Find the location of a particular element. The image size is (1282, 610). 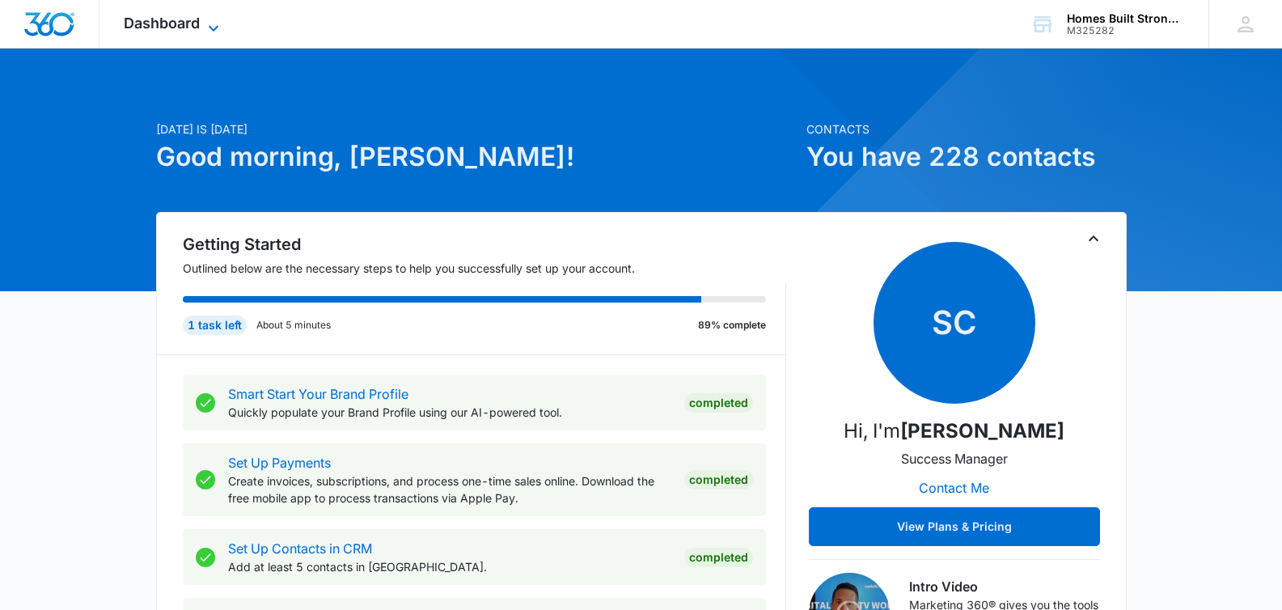

a: Set Up Payments is located at coordinates (279, 463).